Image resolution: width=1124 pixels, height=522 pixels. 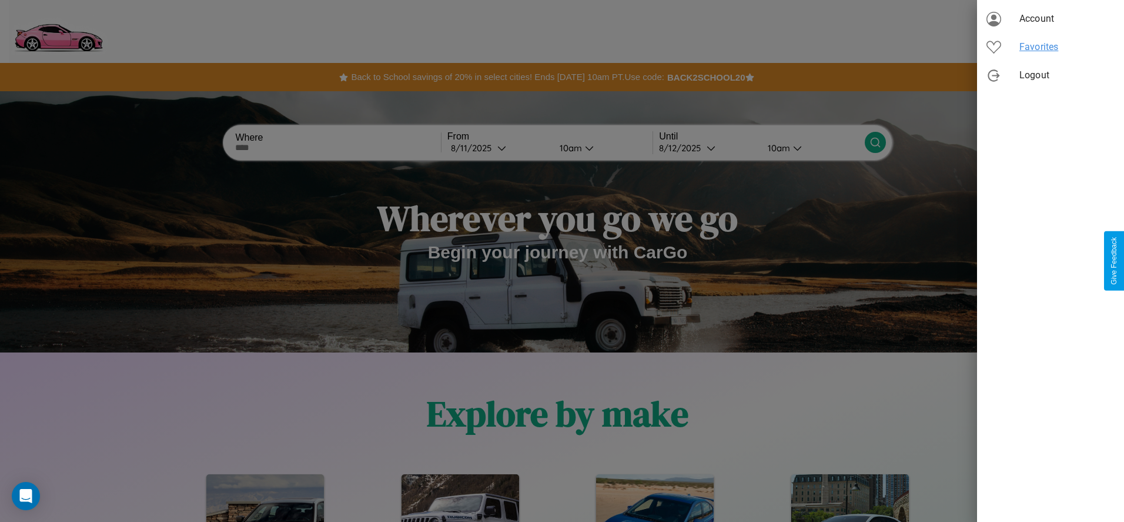 I want to click on div: Account, so click(x=1051, y=19).